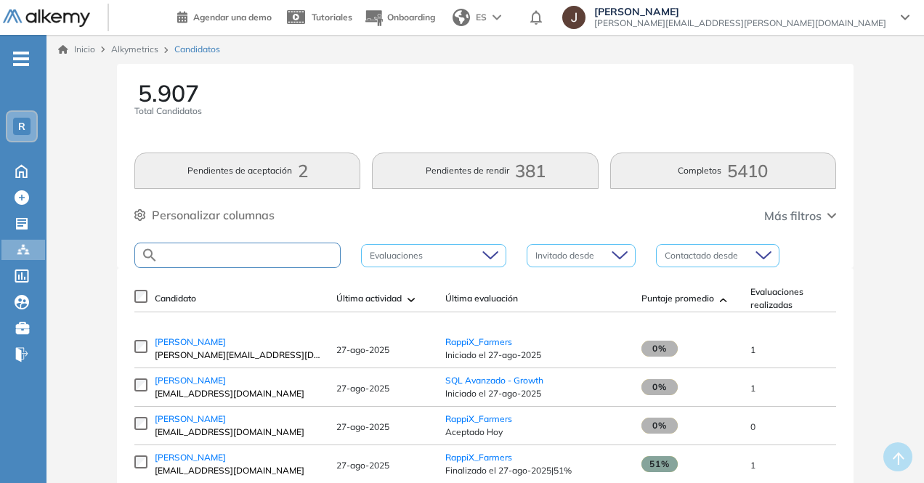  Describe the element at coordinates (47, 18) in the screenshot. I see `img: Logo` at that location.